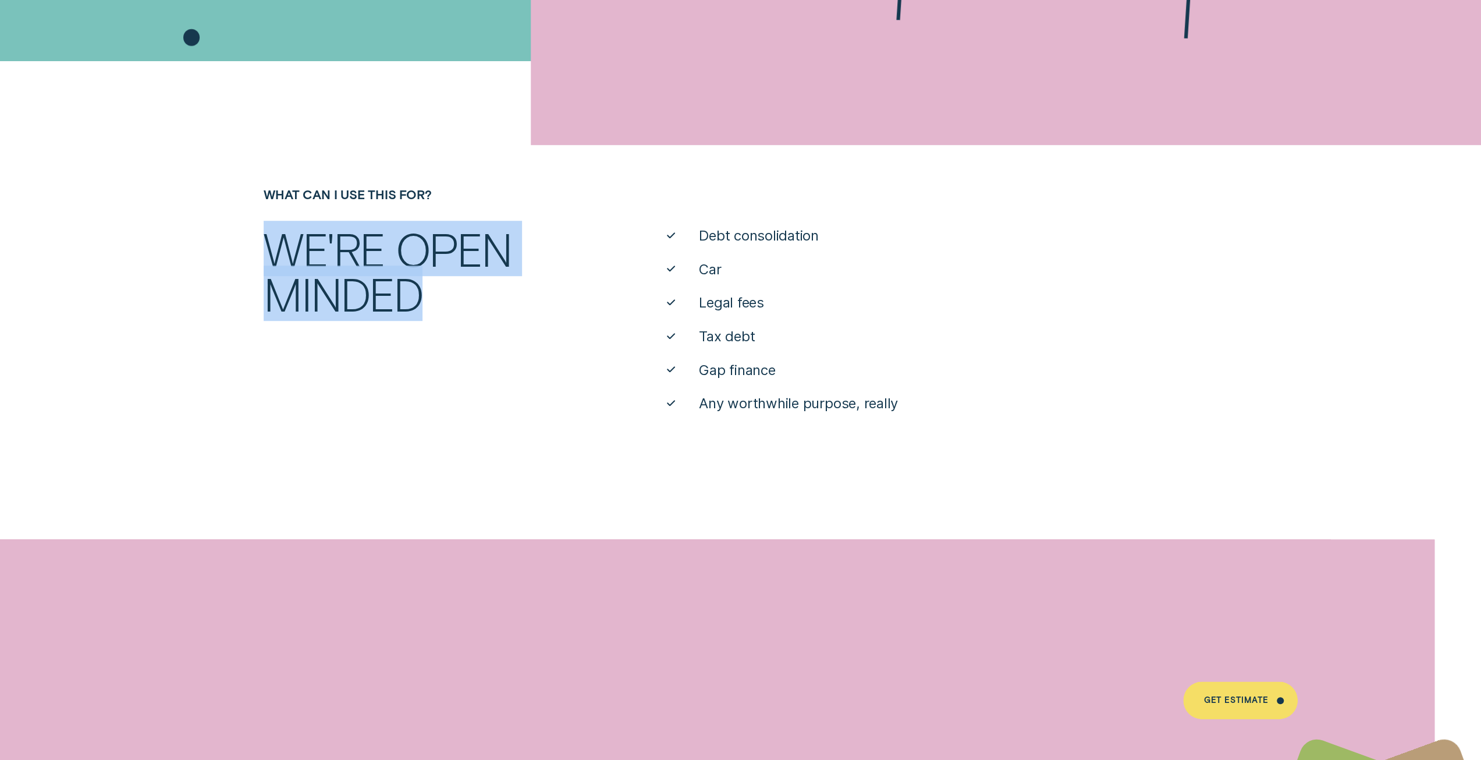 The width and height of the screenshot is (1481, 760). I want to click on a: Get Estimate, so click(1240, 700).